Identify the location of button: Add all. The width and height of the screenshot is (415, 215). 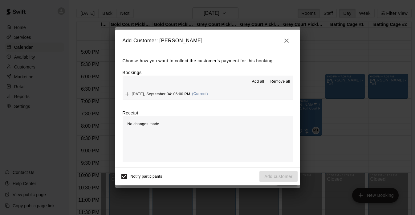
(258, 82).